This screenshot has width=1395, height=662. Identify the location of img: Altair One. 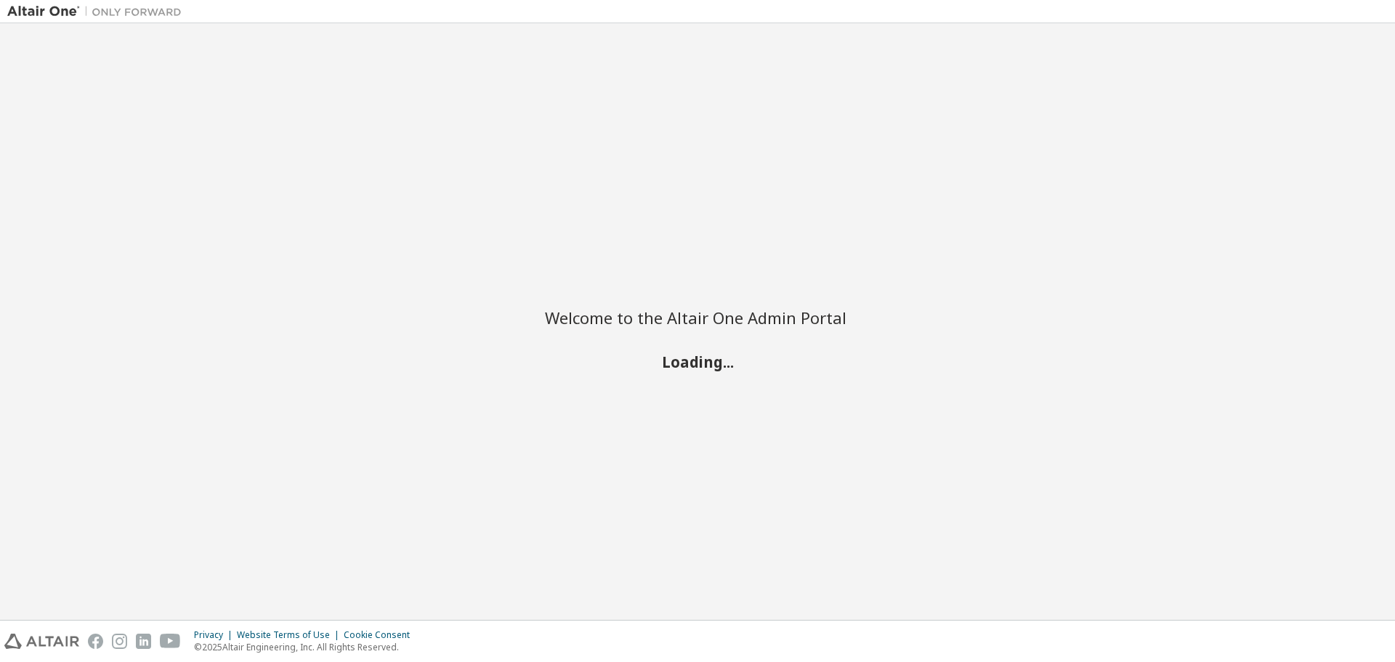
(98, 12).